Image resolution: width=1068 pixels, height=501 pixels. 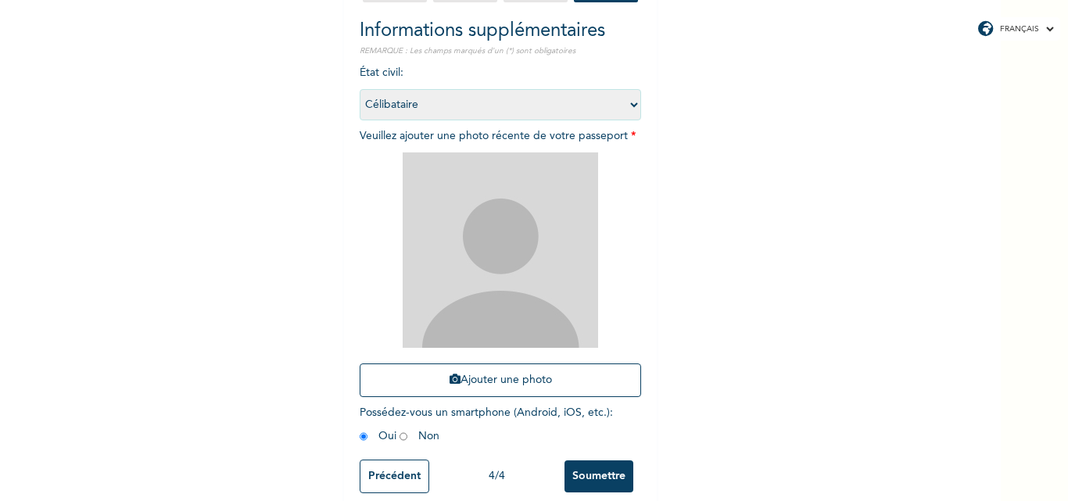 What do you see at coordinates (500, 88) in the screenshot?
I see `span: État civil :` at bounding box center [500, 88].